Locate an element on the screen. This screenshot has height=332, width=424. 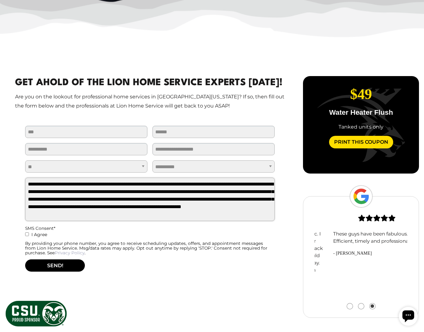
p: Water Heater Flush is located at coordinates (361, 113).